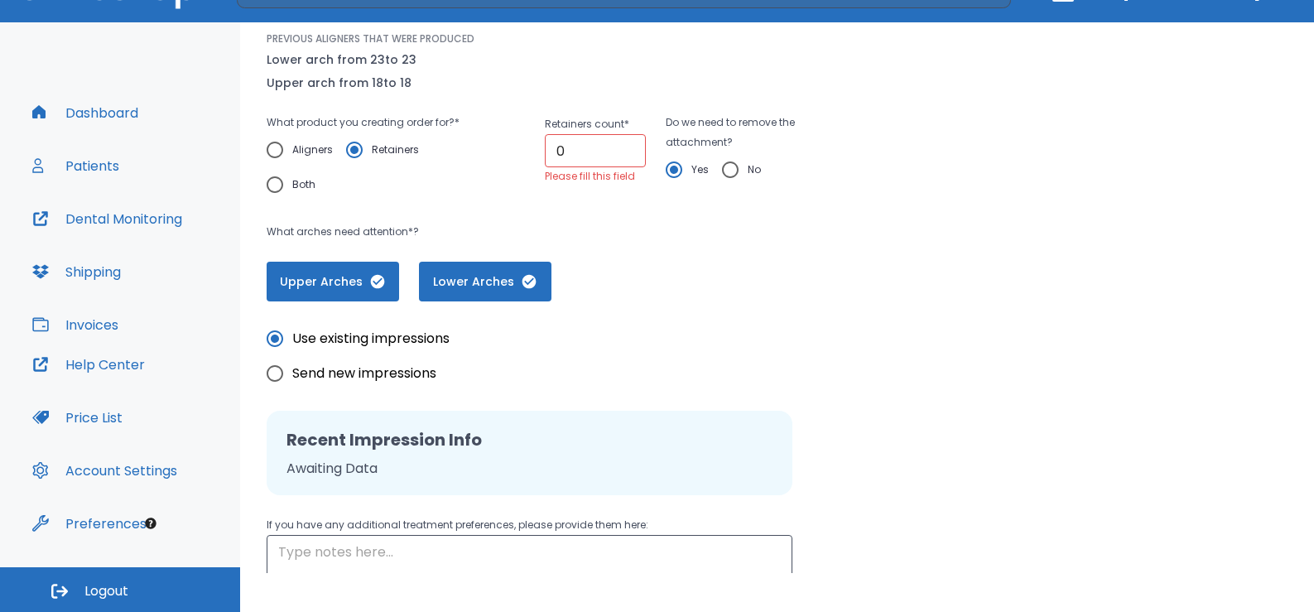 The width and height of the screenshot is (1314, 612). I want to click on p: If you have any additional treatment preferences, please provide them here:, so click(529, 525).